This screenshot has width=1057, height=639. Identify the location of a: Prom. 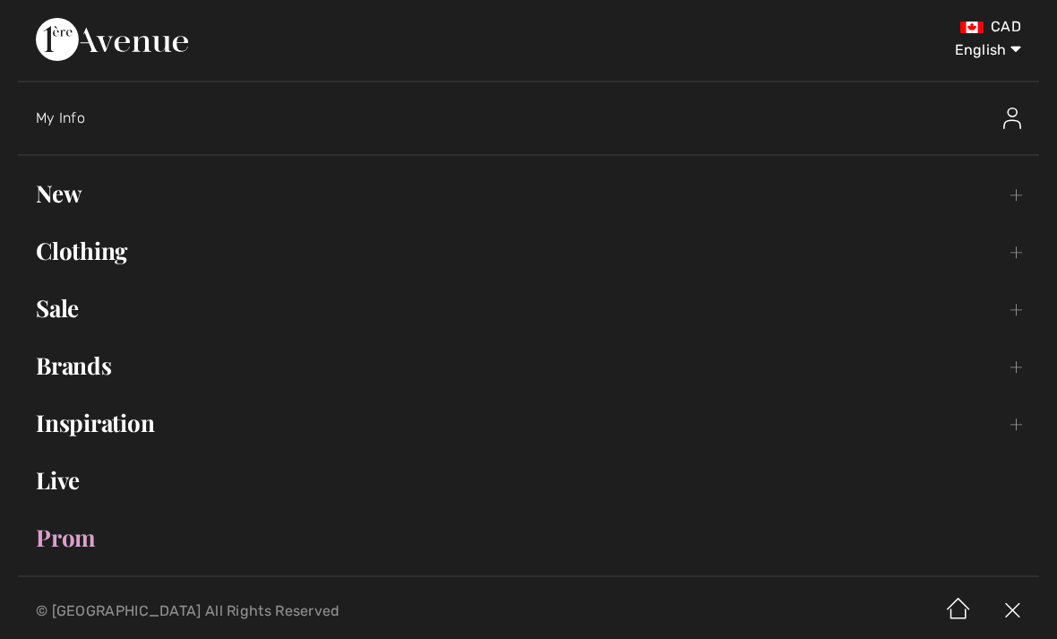
(529, 537).